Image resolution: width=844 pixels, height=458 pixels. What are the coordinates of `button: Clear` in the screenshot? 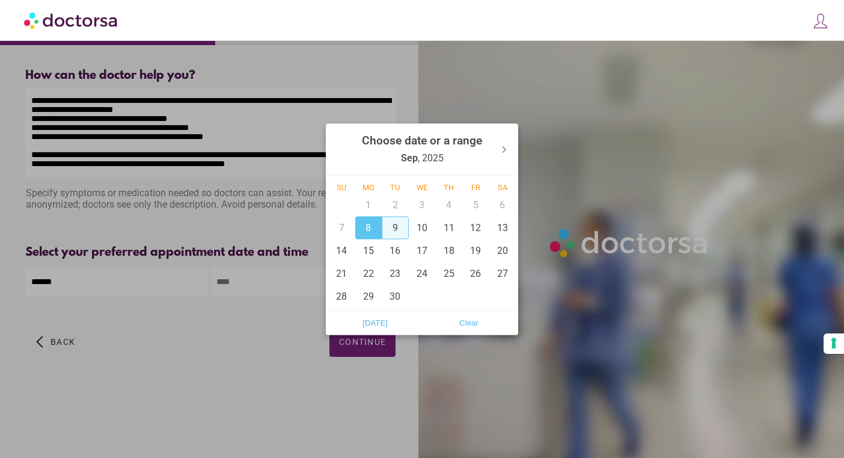 It's located at (469, 322).